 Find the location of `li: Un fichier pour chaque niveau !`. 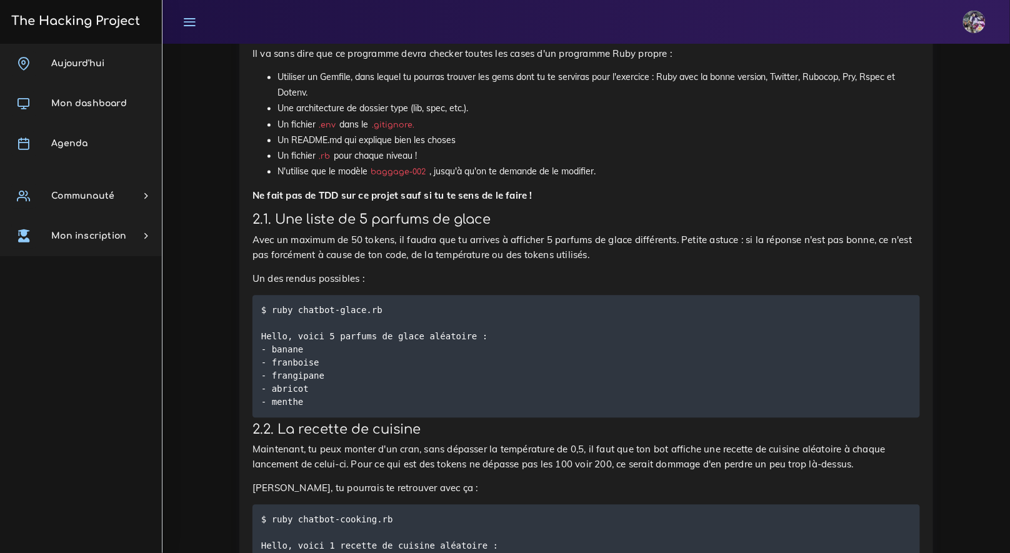

li: Un fichier pour chaque niveau ! is located at coordinates (599, 156).